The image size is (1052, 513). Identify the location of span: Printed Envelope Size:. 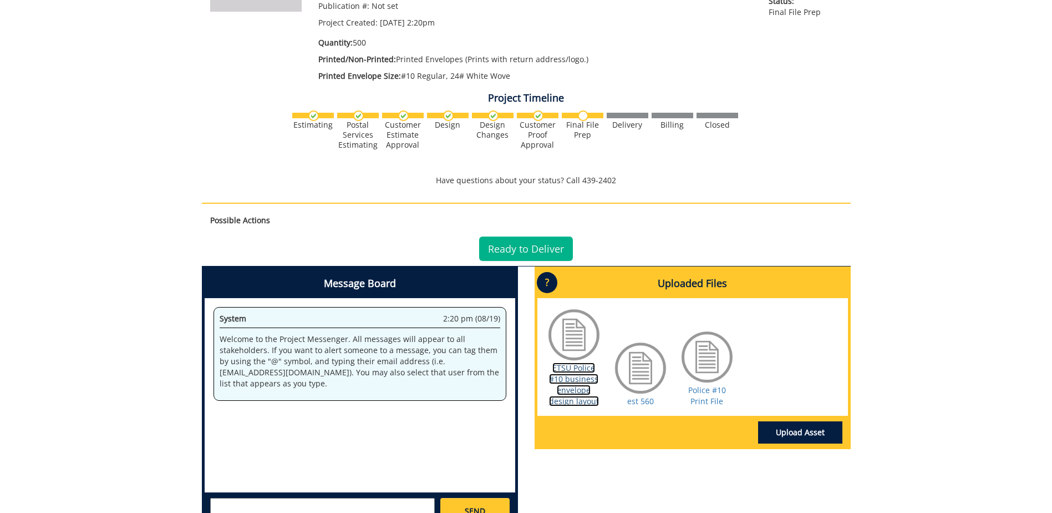
(359, 75).